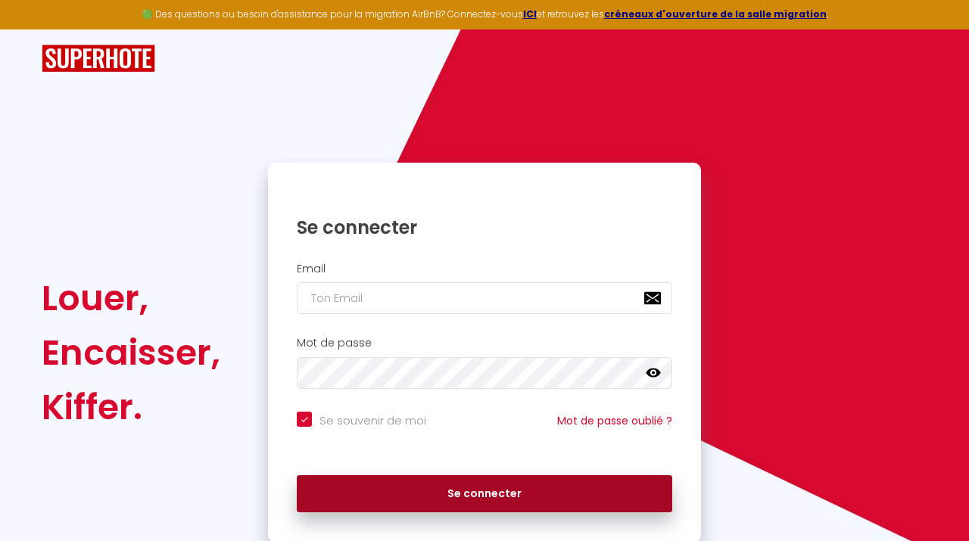 The width and height of the screenshot is (969, 541). I want to click on div: Kiffer., so click(131, 407).